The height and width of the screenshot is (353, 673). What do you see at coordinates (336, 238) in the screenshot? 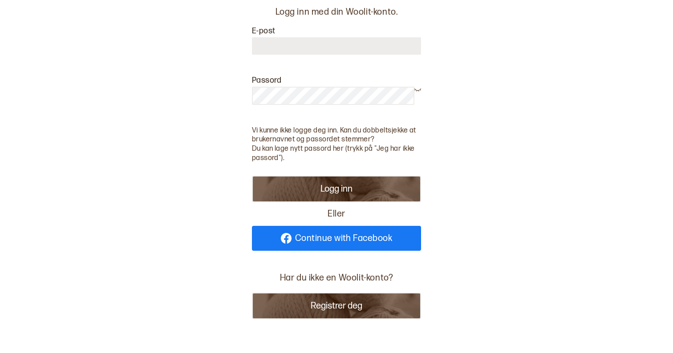
I see `a: Continue with Facebook` at bounding box center [336, 238].